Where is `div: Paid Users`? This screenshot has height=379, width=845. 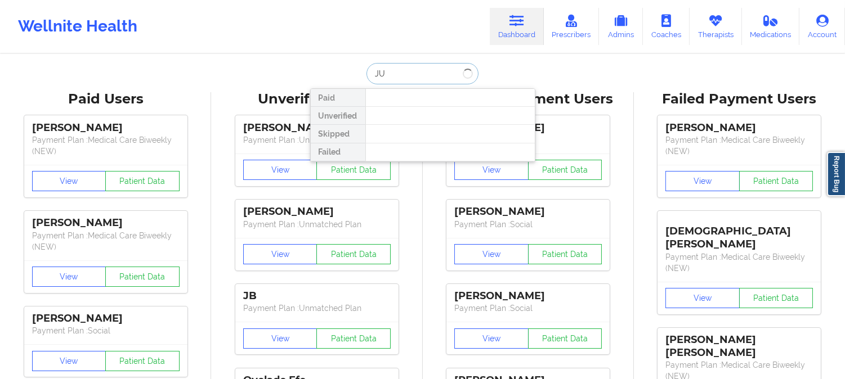 div: Paid Users is located at coordinates (105, 99).